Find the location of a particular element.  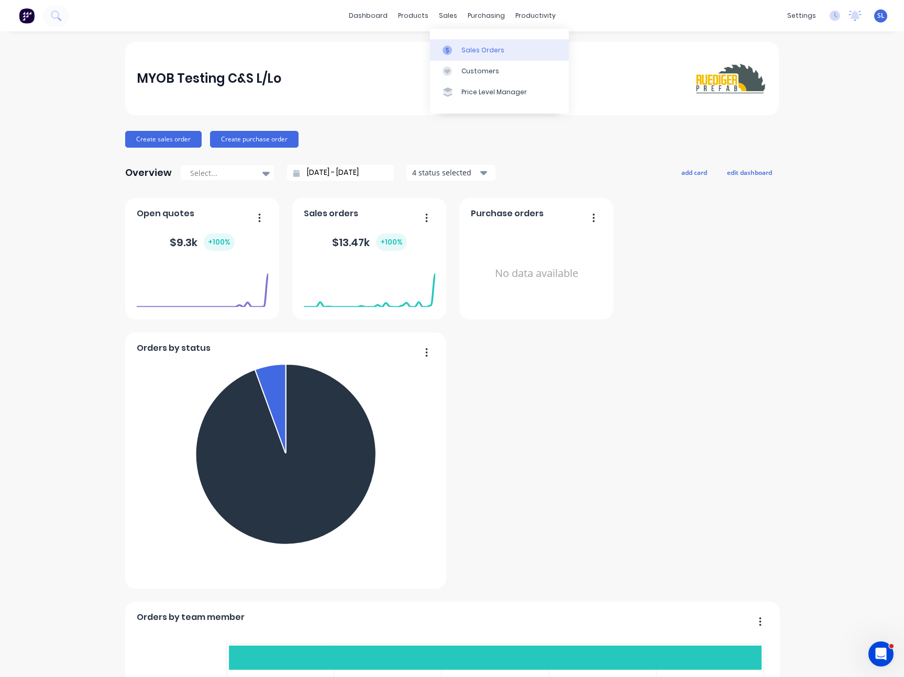

a: dashboard is located at coordinates (368, 16).